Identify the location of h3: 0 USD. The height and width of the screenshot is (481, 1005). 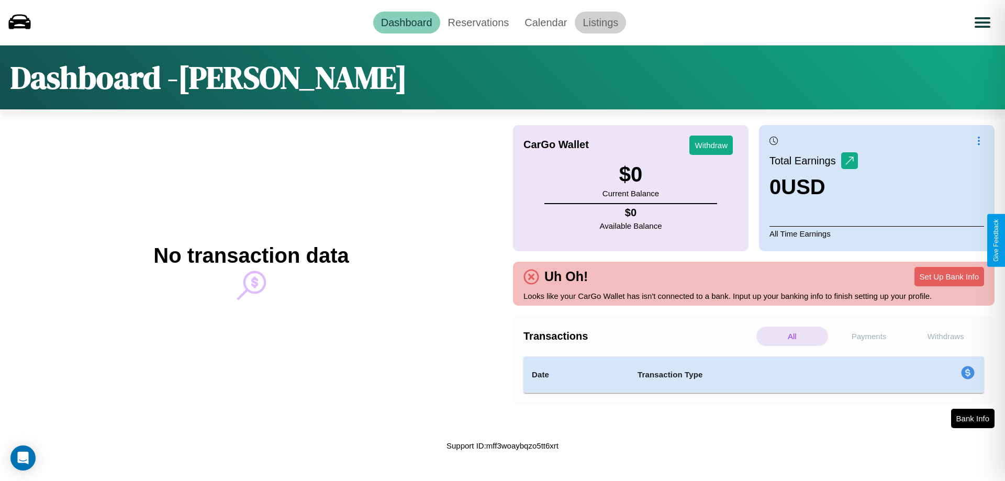
(814, 187).